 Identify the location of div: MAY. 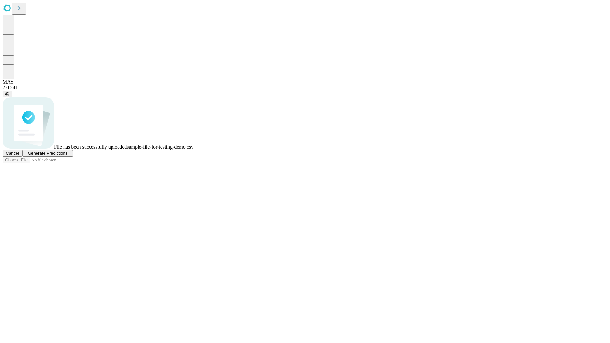
(305, 82).